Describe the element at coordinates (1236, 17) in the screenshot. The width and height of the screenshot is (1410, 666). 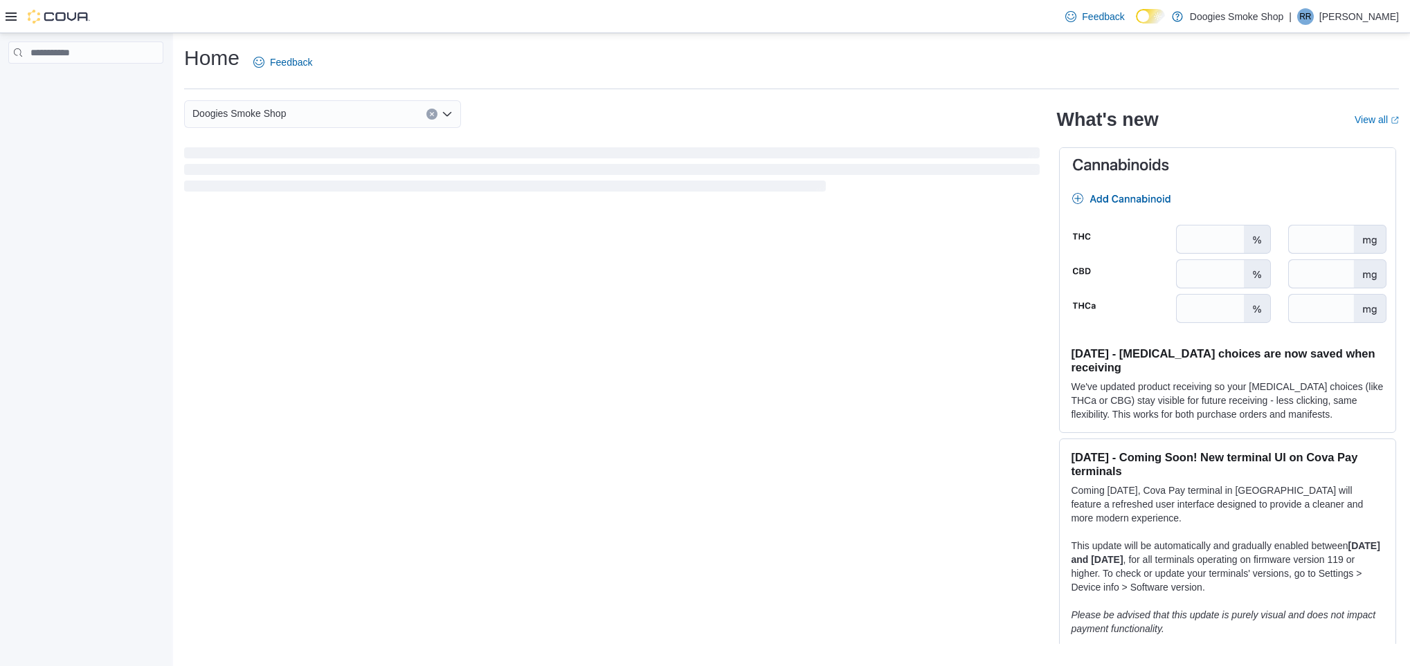
I see `p: Doogies Smoke Shop` at that location.